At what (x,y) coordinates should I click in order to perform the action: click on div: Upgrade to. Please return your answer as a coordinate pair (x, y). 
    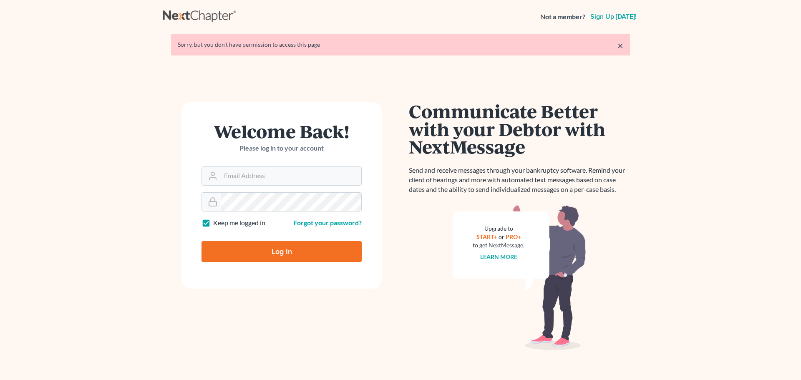
    Looking at the image, I should click on (499, 229).